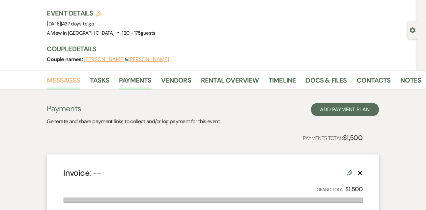 The width and height of the screenshot is (426, 210). I want to click on a: Notes, so click(411, 82).